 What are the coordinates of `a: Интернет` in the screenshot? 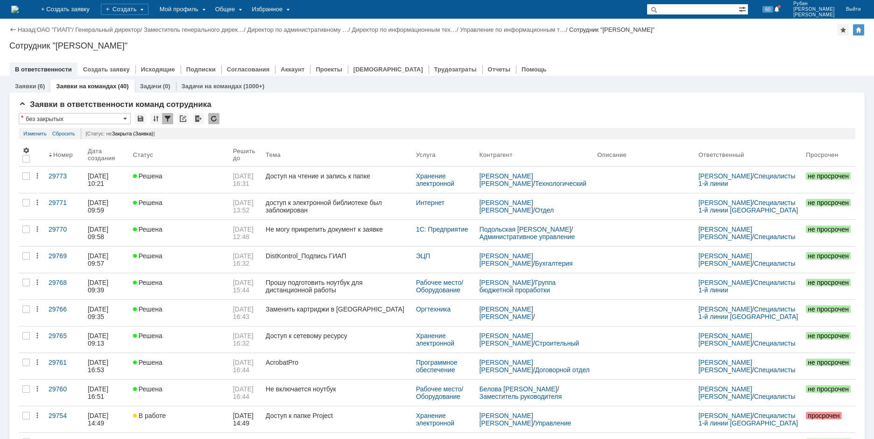 It's located at (430, 203).